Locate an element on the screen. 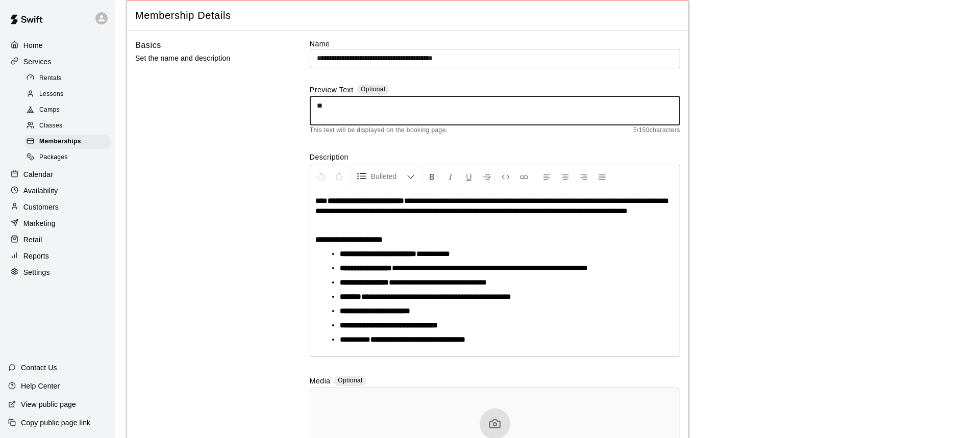 This screenshot has width=972, height=438. a: Availability is located at coordinates (57, 191).